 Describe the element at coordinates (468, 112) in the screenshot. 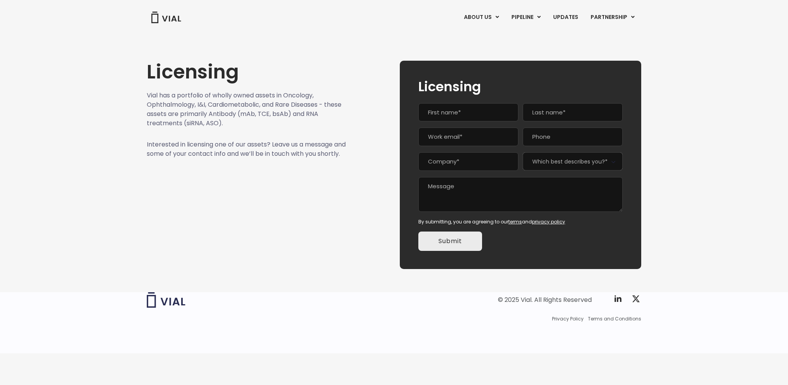

I see `input: First name*` at that location.